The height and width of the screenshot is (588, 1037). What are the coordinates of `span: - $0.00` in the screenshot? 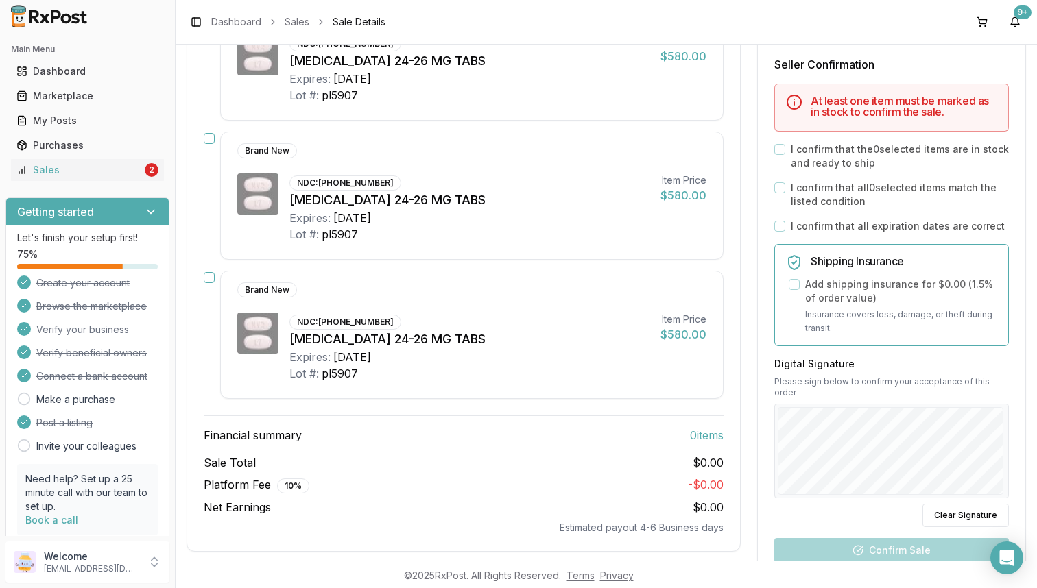 It's located at (705, 485).